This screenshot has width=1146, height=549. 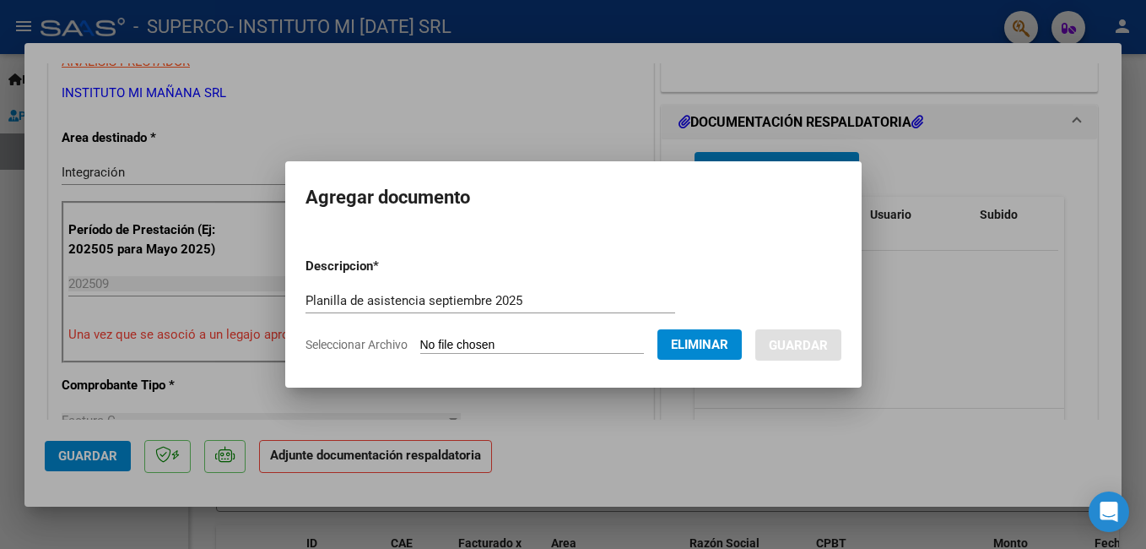 I want to click on span: Guardar, so click(x=798, y=345).